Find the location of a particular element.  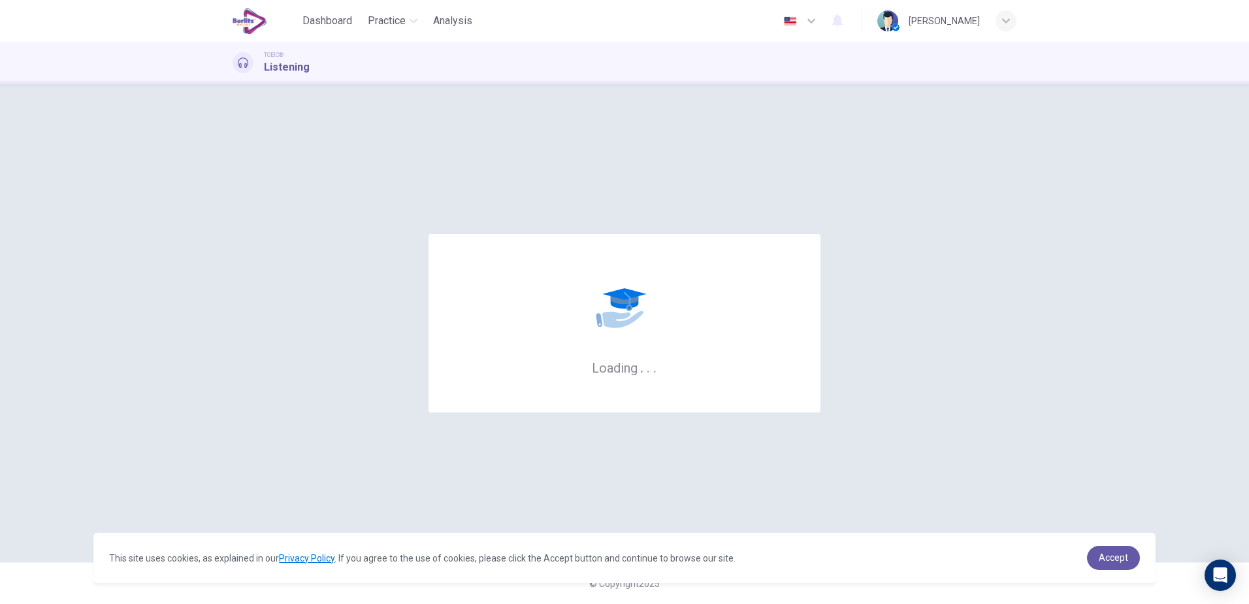

span: TOEIC® is located at coordinates (274, 55).